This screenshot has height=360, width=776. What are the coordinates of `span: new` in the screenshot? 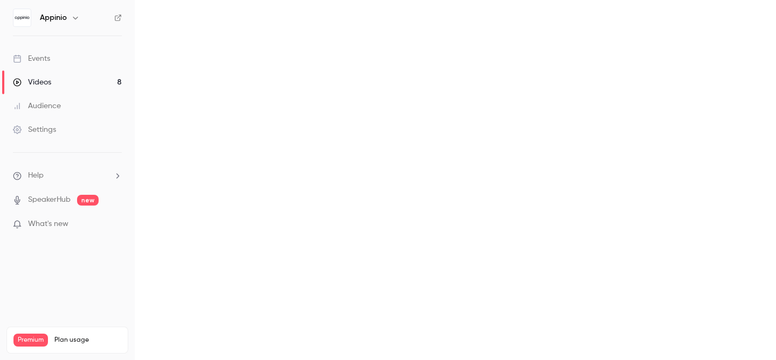 It's located at (88, 200).